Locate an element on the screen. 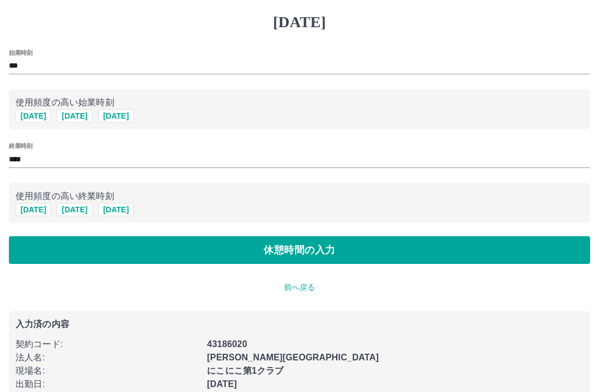 The width and height of the screenshot is (599, 392). p: 出勤日 : is located at coordinates (108, 385).